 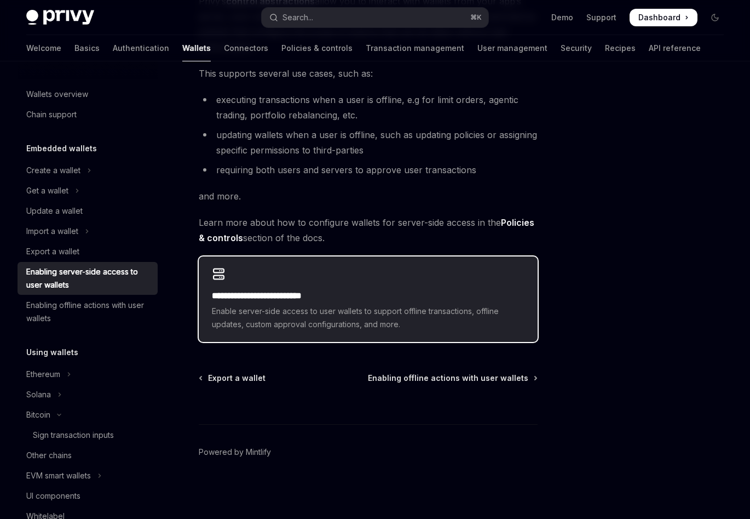 What do you see at coordinates (141, 48) in the screenshot?
I see `a: Authentication` at bounding box center [141, 48].